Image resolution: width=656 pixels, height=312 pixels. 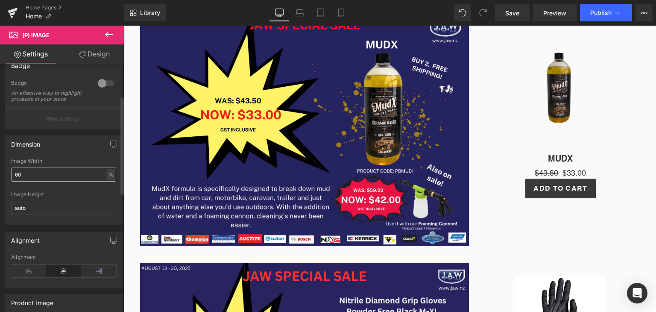 I want to click on span: Add To Cart, so click(x=437, y=162).